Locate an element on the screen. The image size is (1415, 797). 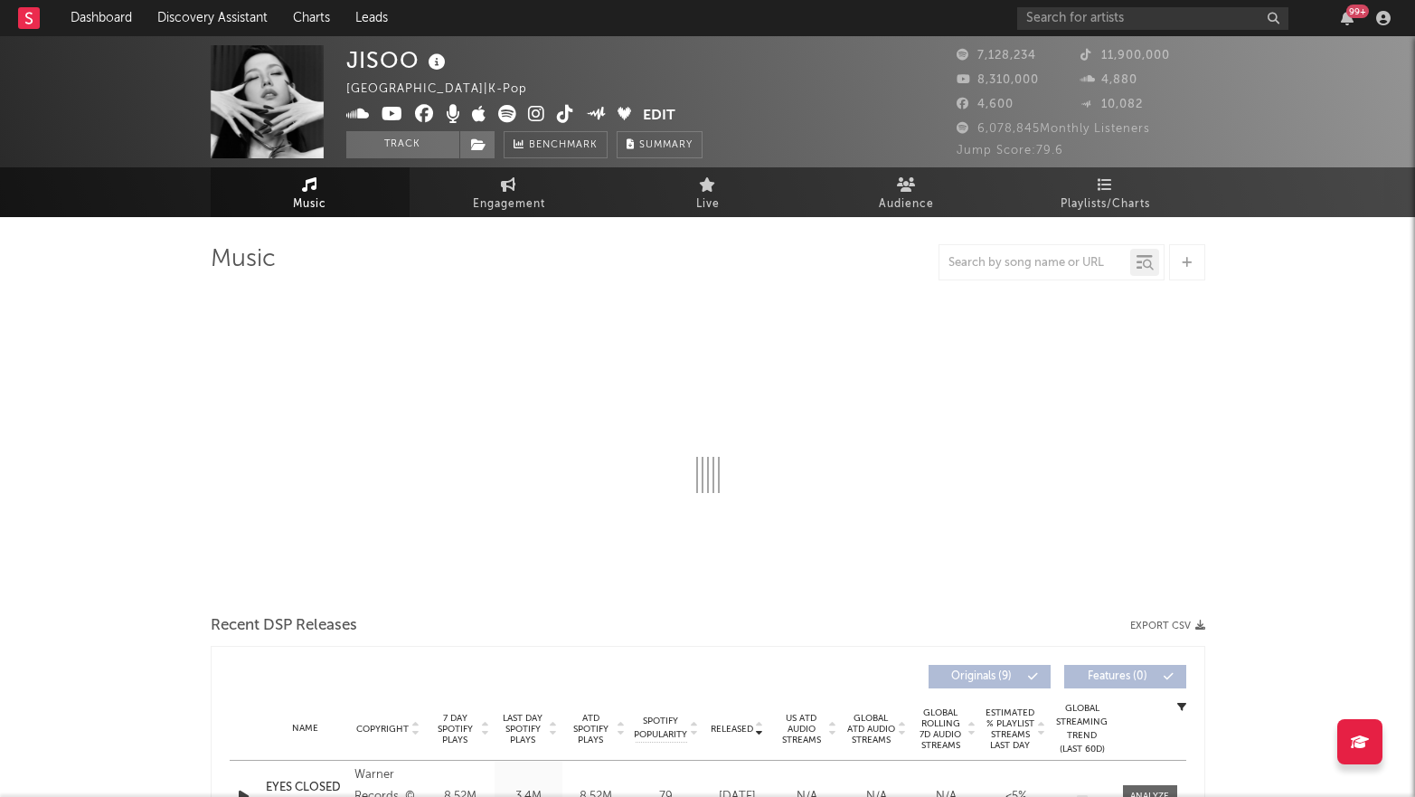
span: Benchmark is located at coordinates (563, 146).